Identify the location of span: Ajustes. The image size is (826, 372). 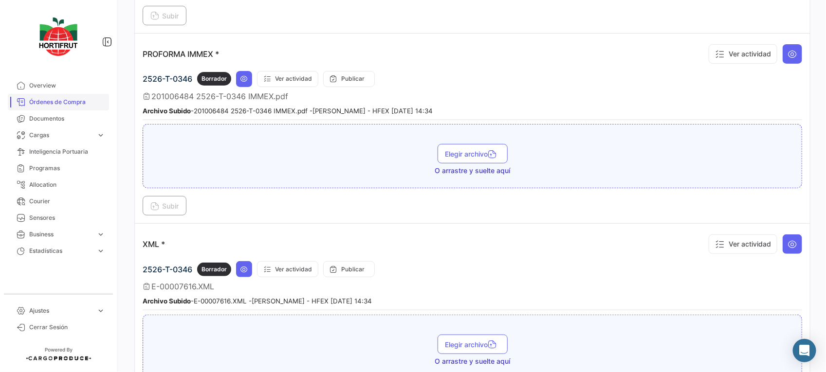
(61, 311).